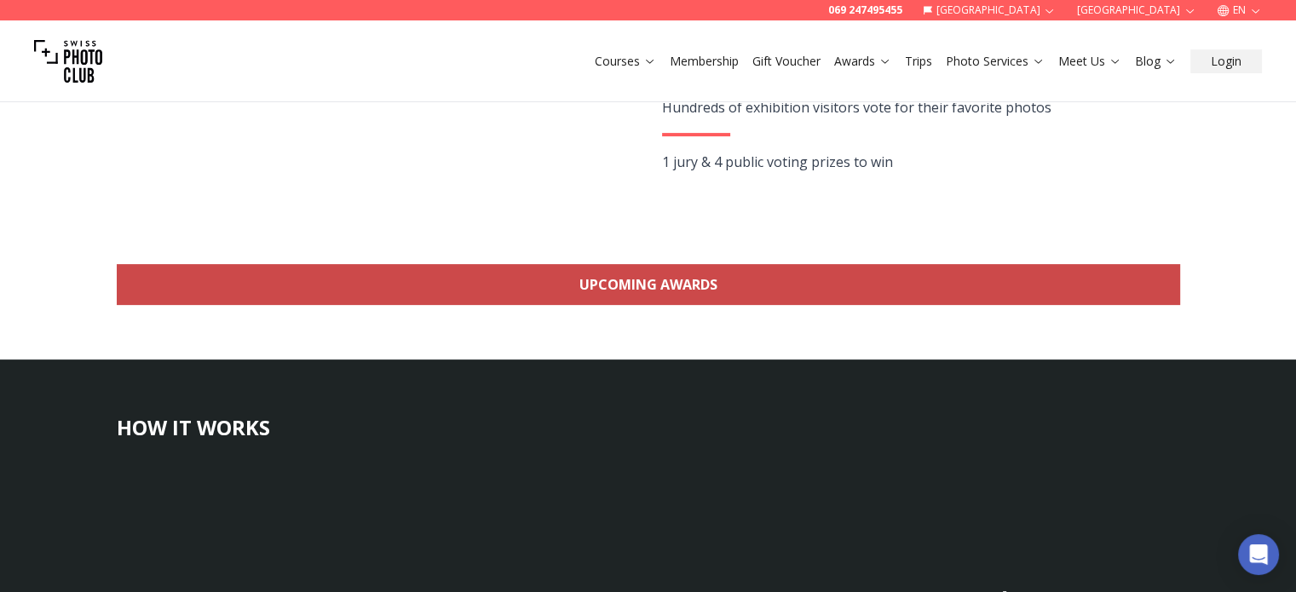 The height and width of the screenshot is (592, 1296). Describe the element at coordinates (704, 61) in the screenshot. I see `a: Membership` at that location.